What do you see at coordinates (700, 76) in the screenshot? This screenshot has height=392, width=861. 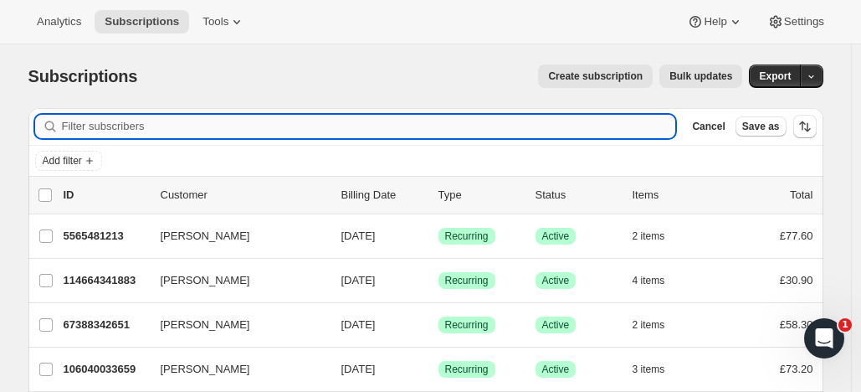 I see `span: Bulk updates` at bounding box center [700, 76].